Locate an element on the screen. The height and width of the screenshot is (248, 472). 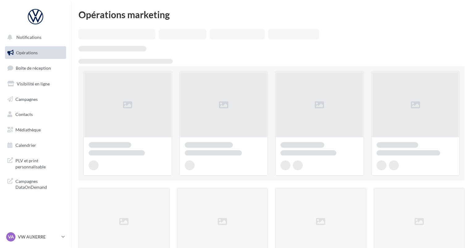
span: VA is located at coordinates (11, 237).